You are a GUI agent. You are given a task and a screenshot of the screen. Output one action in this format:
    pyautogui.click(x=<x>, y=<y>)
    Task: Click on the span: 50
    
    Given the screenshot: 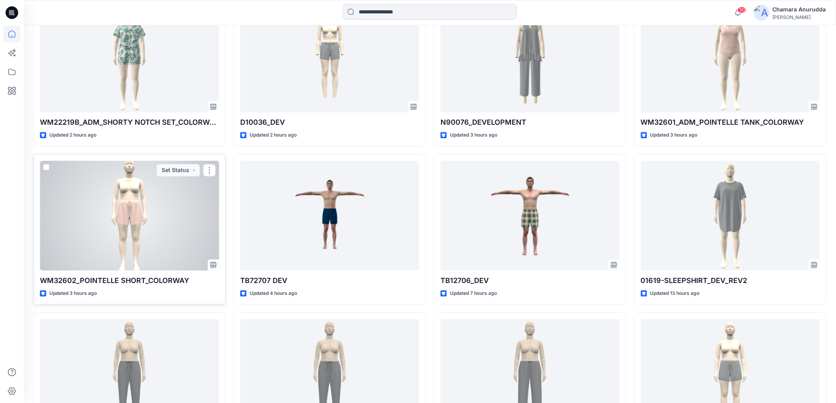 What is the action you would take?
    pyautogui.click(x=742, y=10)
    